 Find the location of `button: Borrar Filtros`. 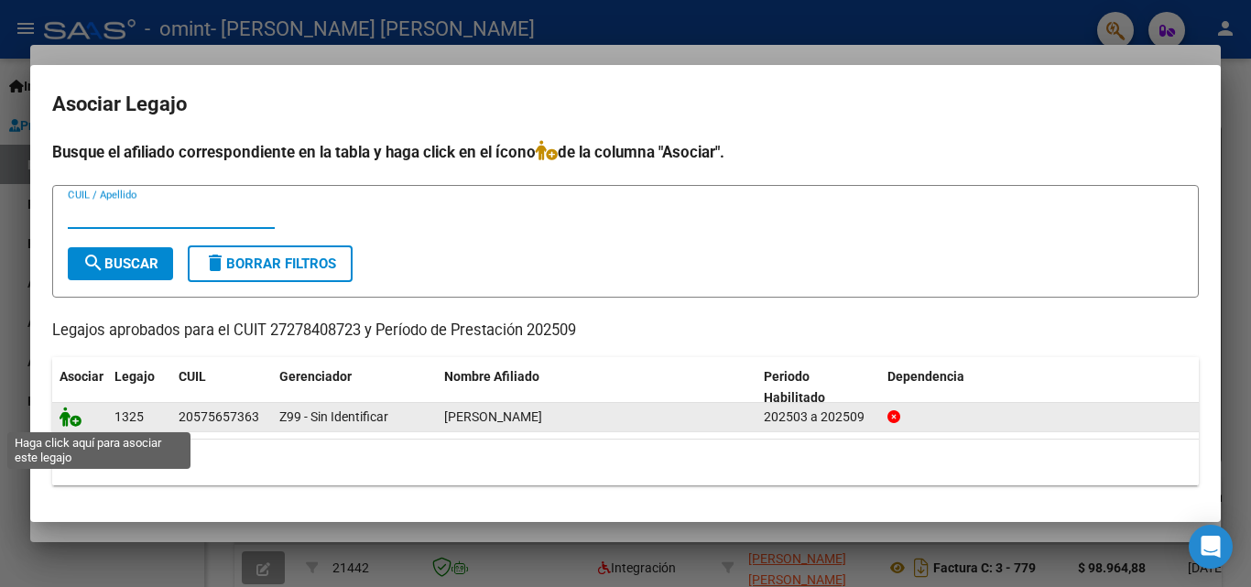

button: Borrar Filtros is located at coordinates (270, 264).